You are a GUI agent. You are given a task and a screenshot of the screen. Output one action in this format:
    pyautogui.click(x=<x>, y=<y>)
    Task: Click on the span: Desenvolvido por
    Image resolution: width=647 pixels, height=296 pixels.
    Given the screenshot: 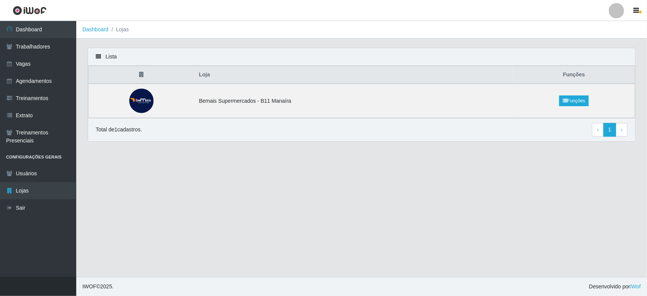 What is the action you would take?
    pyautogui.click(x=615, y=286)
    